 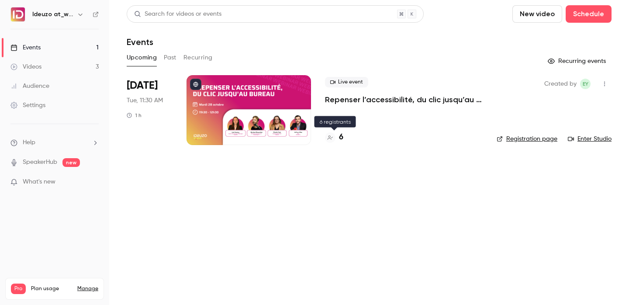 What do you see at coordinates (145, 100) in the screenshot?
I see `span: Tue, 11:30 AM` at bounding box center [145, 100].